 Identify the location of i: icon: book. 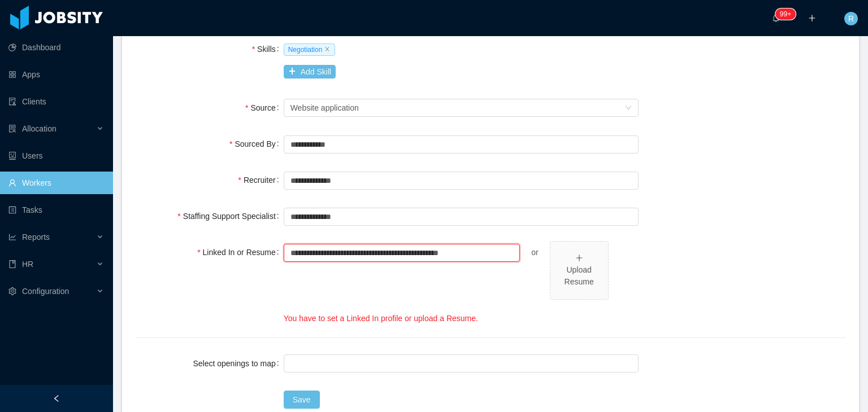
(12, 264).